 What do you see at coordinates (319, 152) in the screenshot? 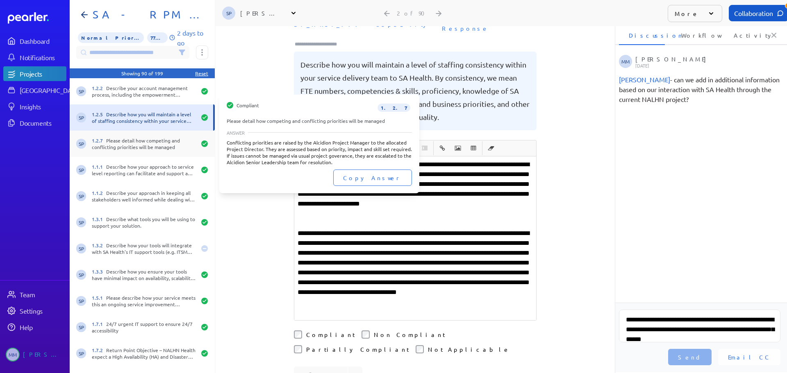
I see `div: Conflicting priorities are raised by the Alcidion Project Manager to the allocated Project Direct...` at bounding box center [319, 152].